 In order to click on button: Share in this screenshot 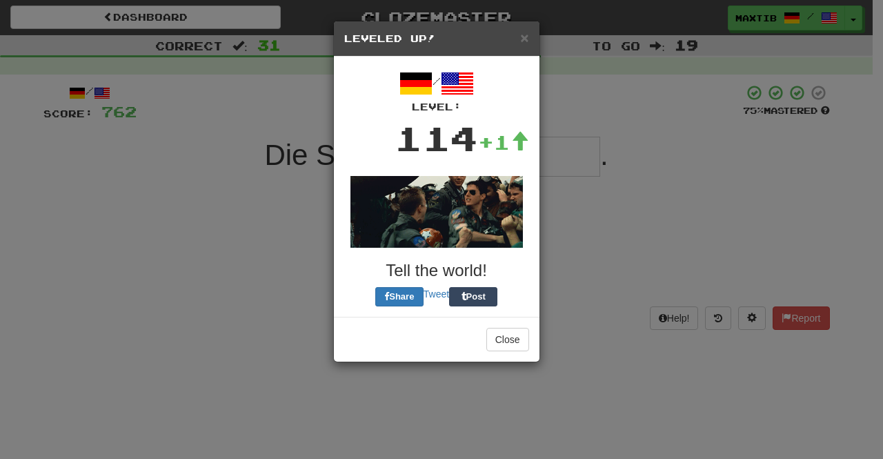, I will do `click(400, 297)`.